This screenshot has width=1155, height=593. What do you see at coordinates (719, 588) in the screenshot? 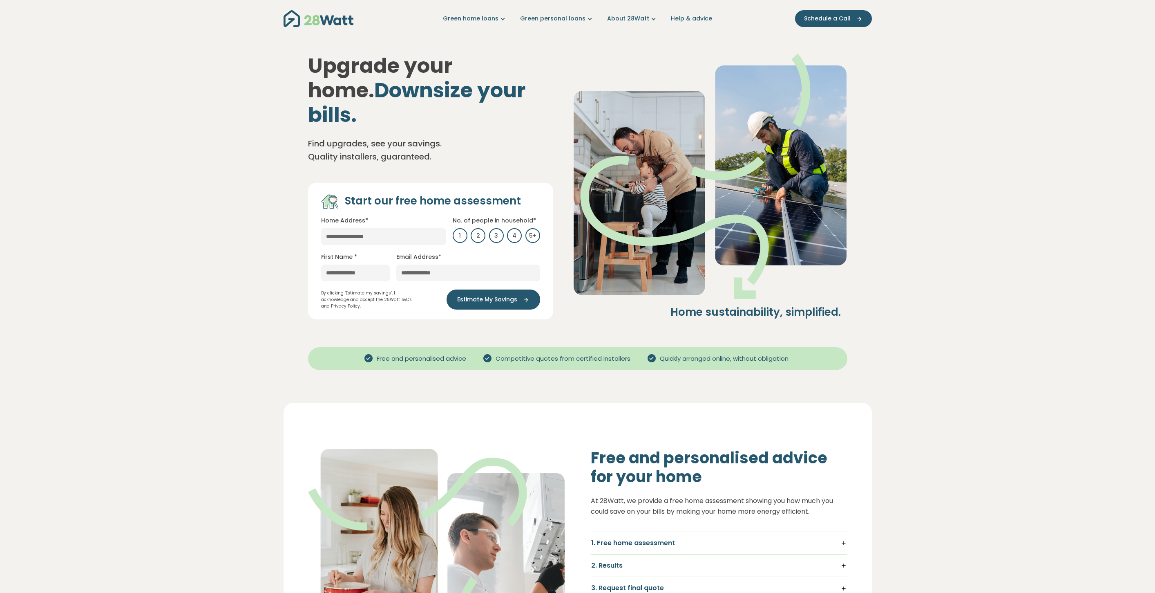
I see `h5: 3. Request final quote` at bounding box center [719, 588].